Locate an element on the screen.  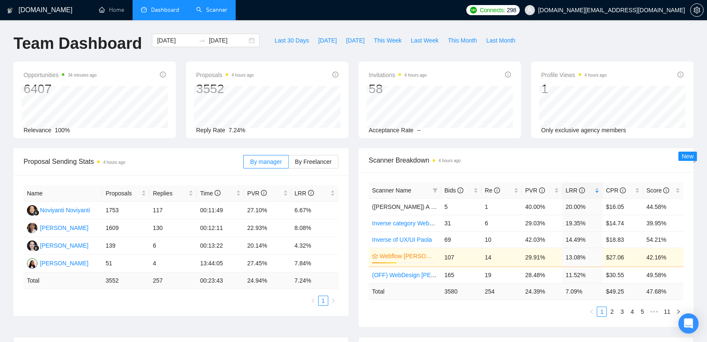
td: 00:11:49 is located at coordinates (220, 211).